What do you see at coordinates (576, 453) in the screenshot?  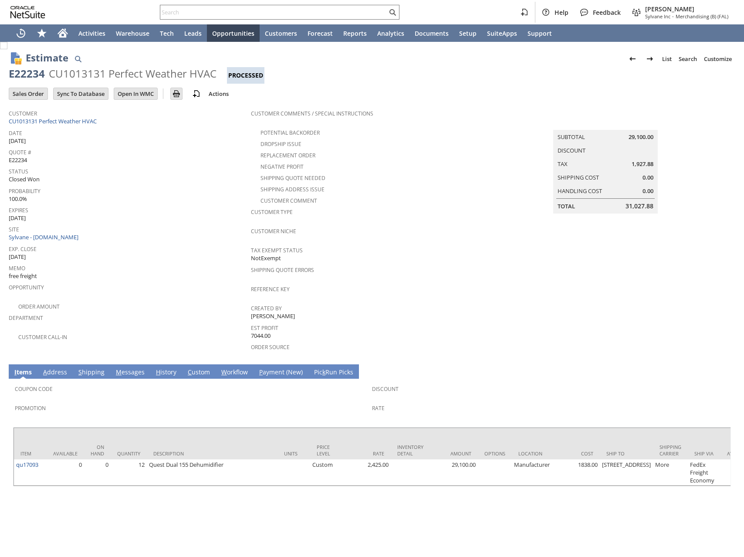 I see `div: Cost` at bounding box center [576, 453].